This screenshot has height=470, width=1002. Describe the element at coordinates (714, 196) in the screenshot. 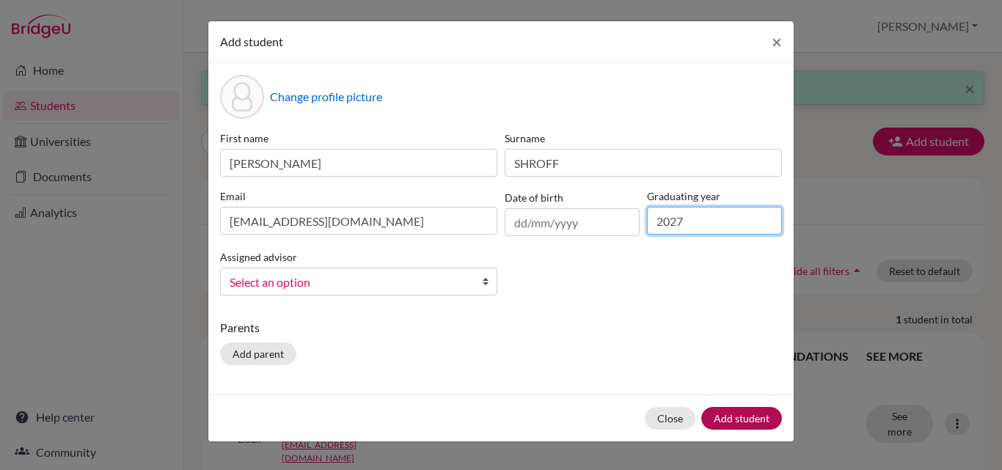

I see `label: Graduating year` at that location.